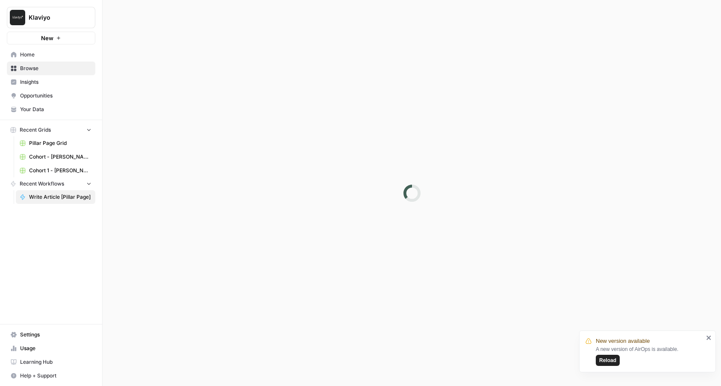 Image resolution: width=721 pixels, height=386 pixels. I want to click on a: Insights, so click(51, 82).